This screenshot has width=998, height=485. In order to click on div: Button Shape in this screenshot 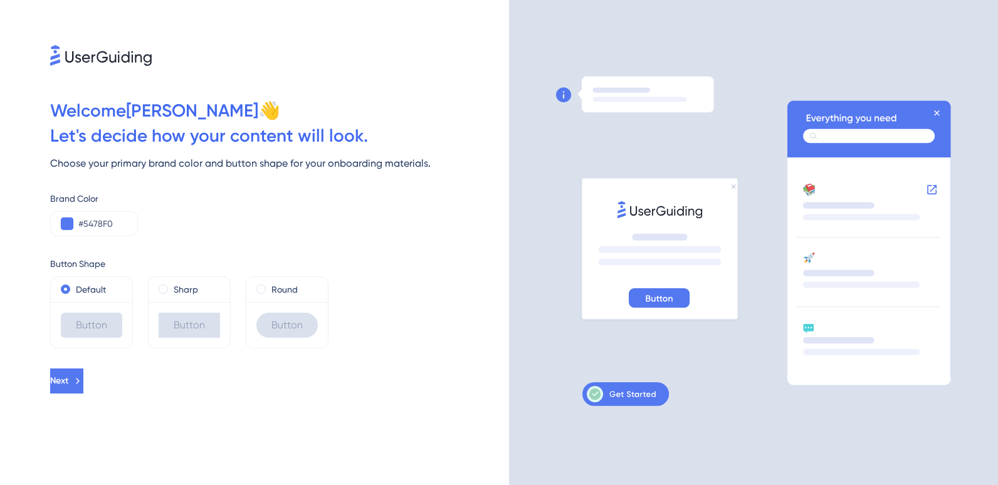, I will do `click(280, 264)`.